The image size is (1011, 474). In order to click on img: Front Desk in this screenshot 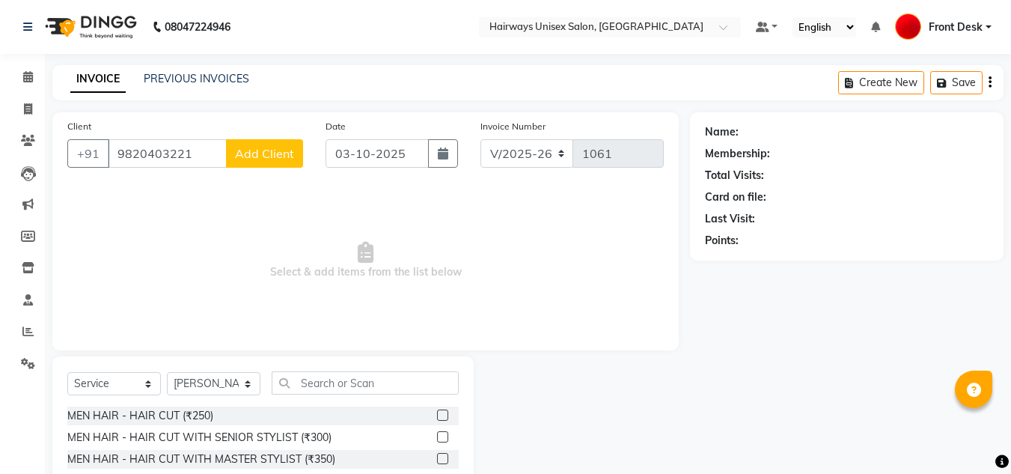, I will do `click(908, 26)`.